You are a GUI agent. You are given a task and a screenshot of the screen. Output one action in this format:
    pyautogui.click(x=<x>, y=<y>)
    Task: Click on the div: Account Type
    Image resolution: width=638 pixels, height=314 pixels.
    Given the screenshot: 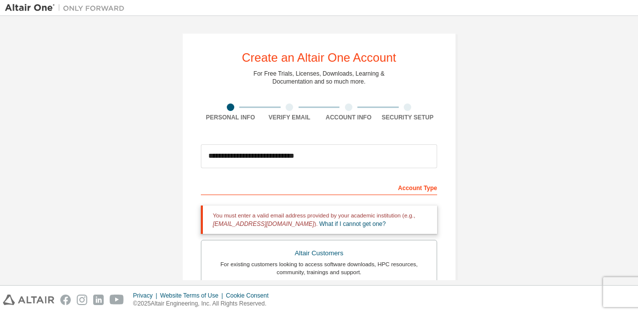 What is the action you would take?
    pyautogui.click(x=319, y=187)
    